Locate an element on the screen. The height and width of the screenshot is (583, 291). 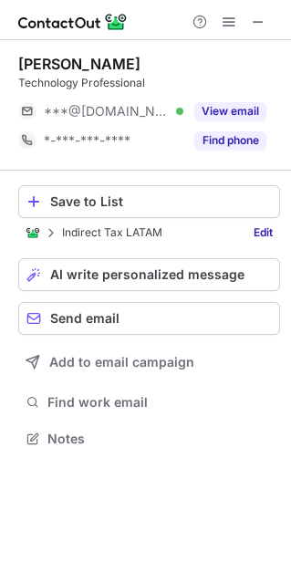
a: Edit is located at coordinates (263, 233).